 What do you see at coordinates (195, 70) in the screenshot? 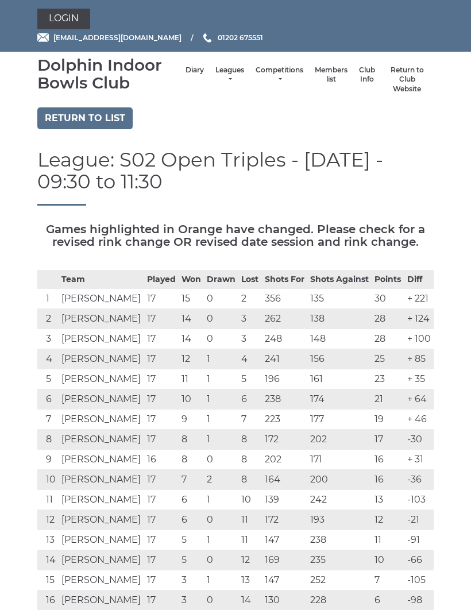
I see `a: Diary` at bounding box center [195, 70].